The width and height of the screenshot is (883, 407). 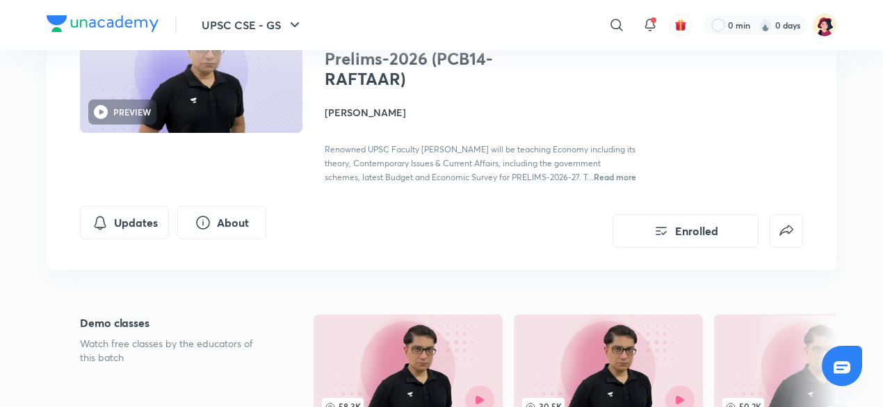 I want to click on button: Enrolled, so click(x=685, y=231).